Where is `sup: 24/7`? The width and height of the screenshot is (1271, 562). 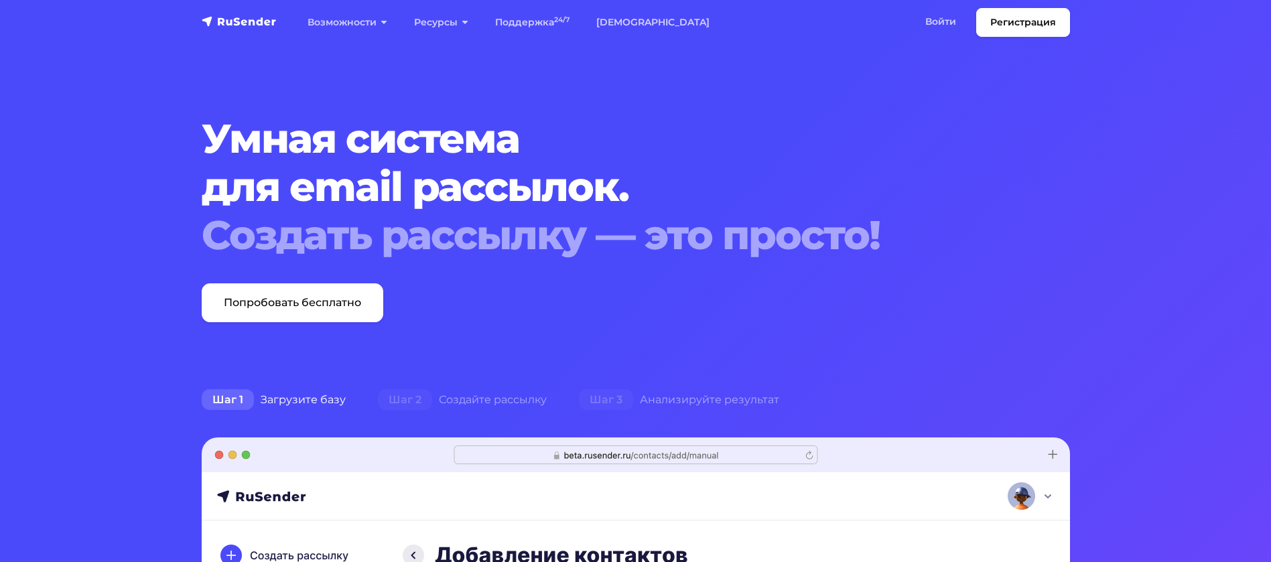
sup: 24/7 is located at coordinates (561, 19).